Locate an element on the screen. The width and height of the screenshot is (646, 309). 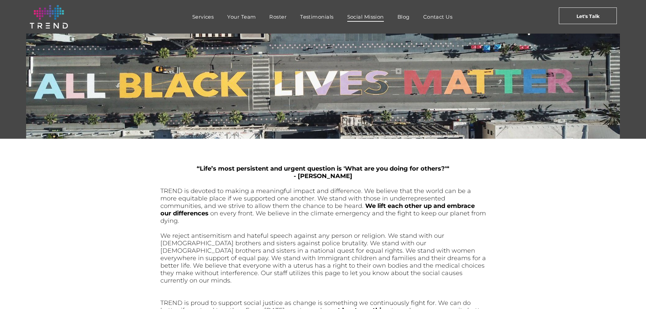
span: We reject antisemitism and hateful speech against any person or religion. We stand with our [DEMO... is located at coordinates (323, 258).